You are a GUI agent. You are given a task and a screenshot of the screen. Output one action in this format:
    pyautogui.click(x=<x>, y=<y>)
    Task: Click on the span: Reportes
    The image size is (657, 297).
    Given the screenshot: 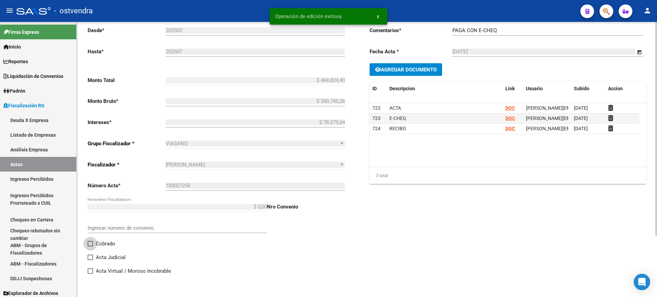 What is the action you would take?
    pyautogui.click(x=16, y=62)
    